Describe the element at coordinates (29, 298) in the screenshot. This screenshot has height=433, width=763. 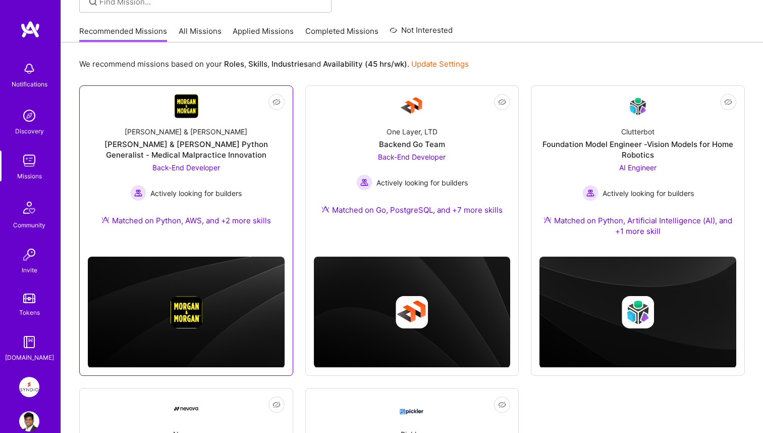
I see `img: tokens` at that location.